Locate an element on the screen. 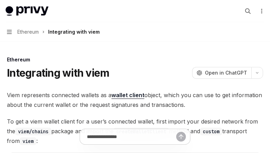 The width and height of the screenshot is (270, 153). h1: Integrating with viem is located at coordinates (58, 73).